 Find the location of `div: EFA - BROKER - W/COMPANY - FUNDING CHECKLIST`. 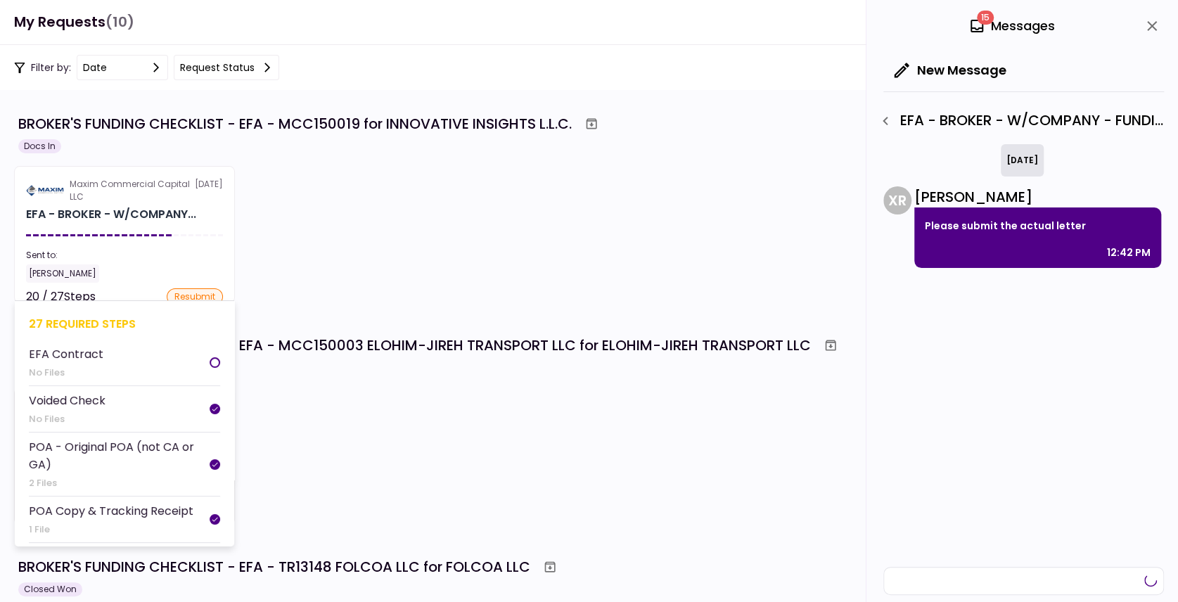

div: EFA - BROKER - W/COMPANY - FUNDING CHECKLIST is located at coordinates (111, 214).